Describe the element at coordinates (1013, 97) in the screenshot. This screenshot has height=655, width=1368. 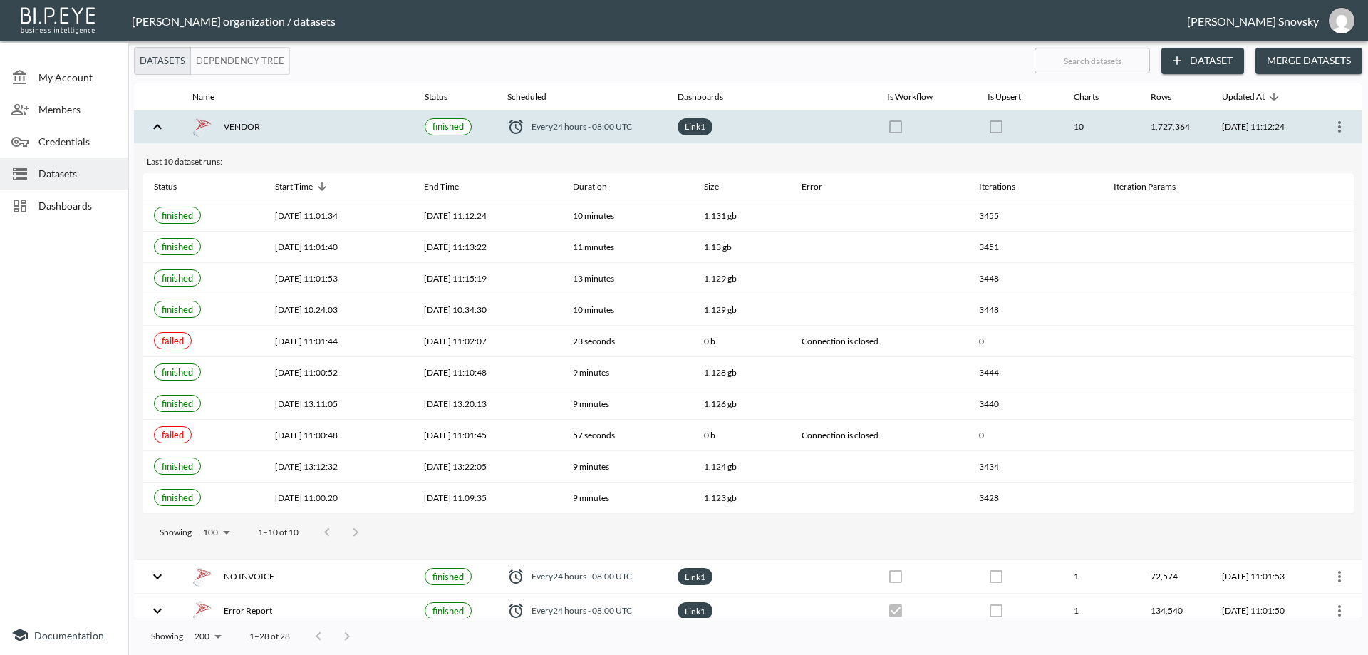
I see `span: Is Upsert` at that location.